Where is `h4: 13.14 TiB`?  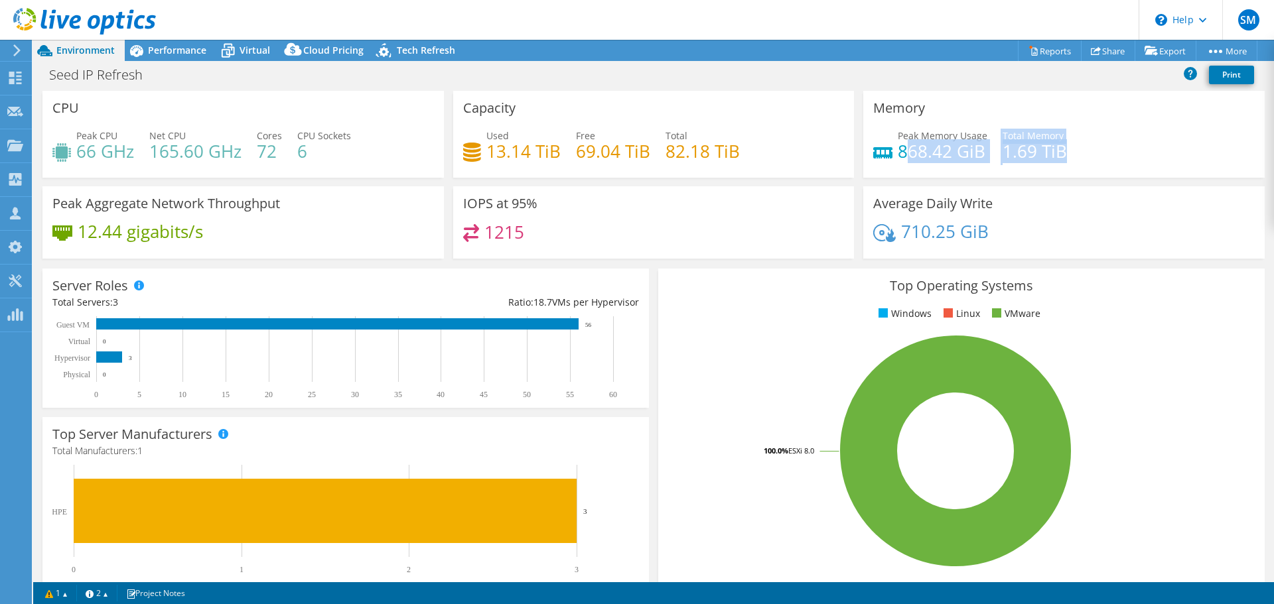
h4: 13.14 TiB is located at coordinates (523, 151).